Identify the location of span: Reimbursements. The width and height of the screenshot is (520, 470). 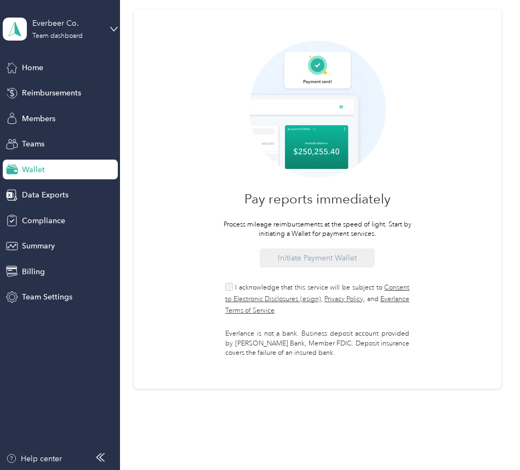
(52, 93).